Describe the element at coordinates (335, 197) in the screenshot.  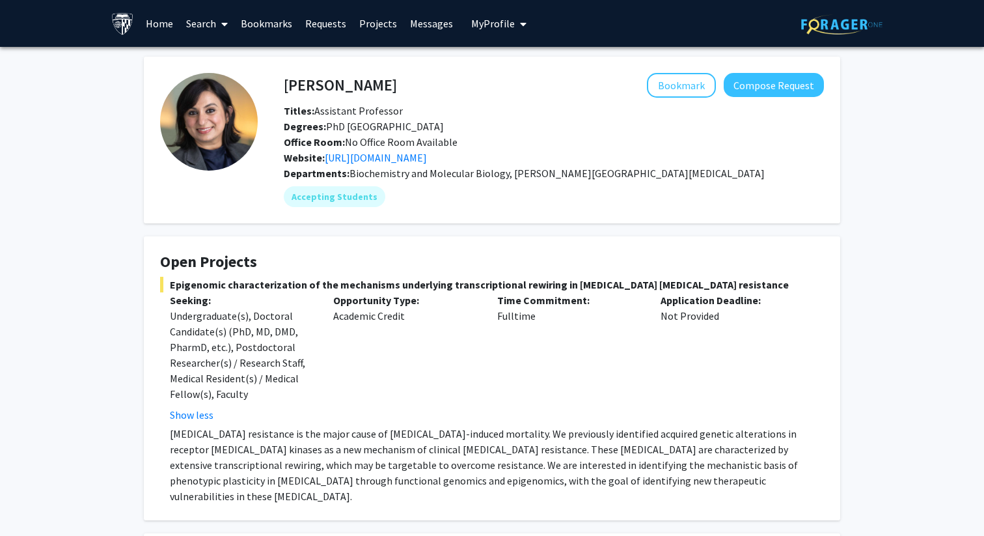
I see `mat-chip: Accepting Students` at that location.